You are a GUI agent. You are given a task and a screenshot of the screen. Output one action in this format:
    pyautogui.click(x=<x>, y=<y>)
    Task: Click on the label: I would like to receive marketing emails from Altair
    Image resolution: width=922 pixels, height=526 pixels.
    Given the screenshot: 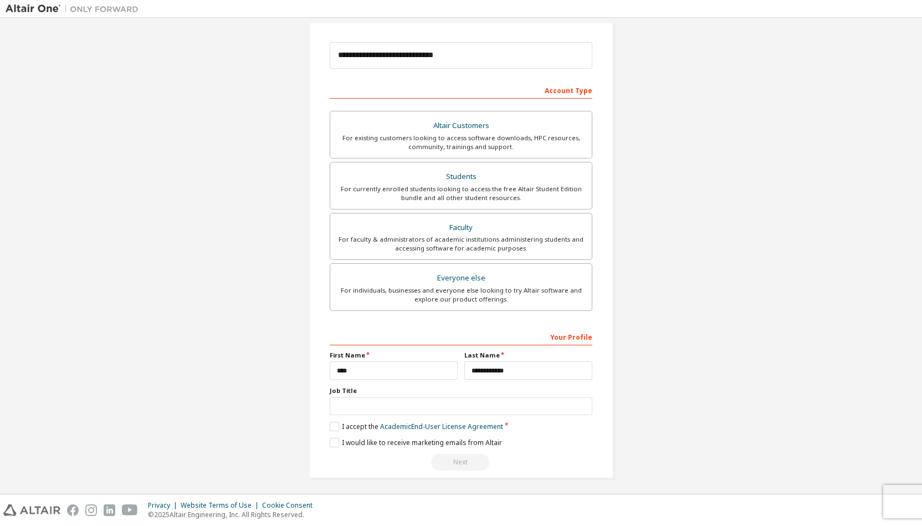 What is the action you would take?
    pyautogui.click(x=415, y=442)
    